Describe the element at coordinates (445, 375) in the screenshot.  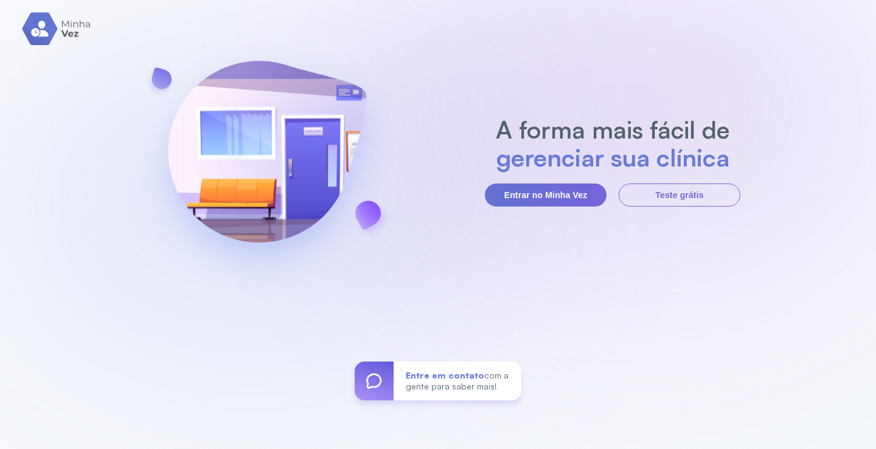
I see `span: Entre em contato` at that location.